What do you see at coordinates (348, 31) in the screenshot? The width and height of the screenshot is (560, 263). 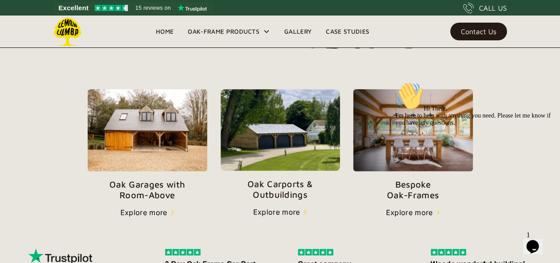 I see `a: Case Studies` at bounding box center [348, 31].